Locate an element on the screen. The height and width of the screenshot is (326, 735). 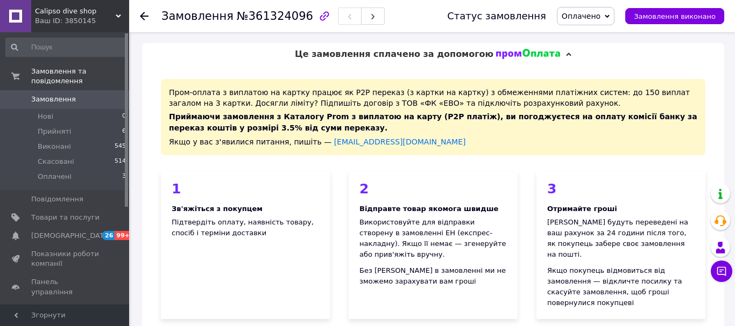
span: Прийняті is located at coordinates (54, 132).